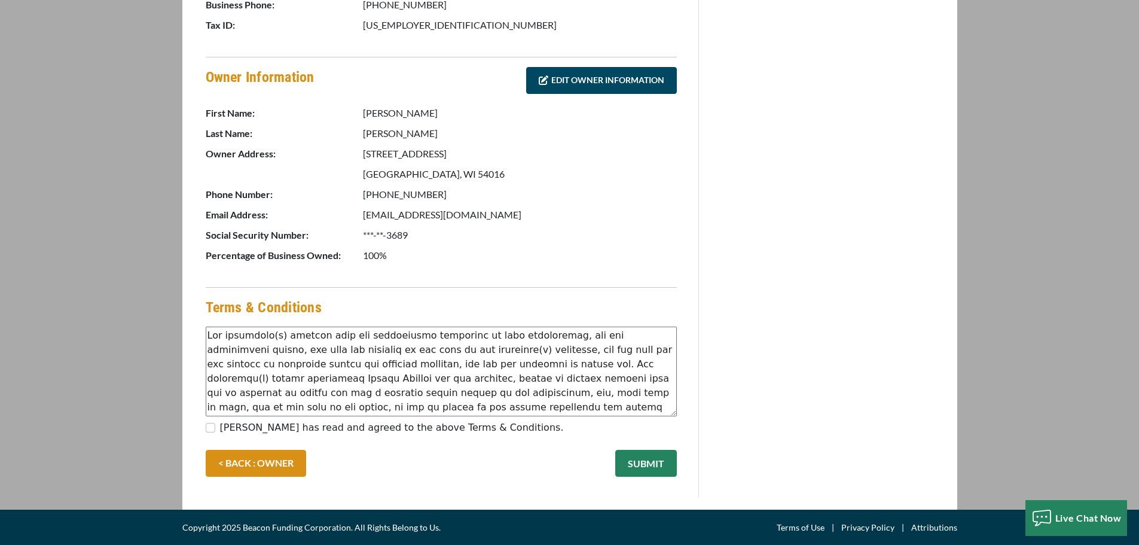  I want to click on p: Tax ID:, so click(283, 25).